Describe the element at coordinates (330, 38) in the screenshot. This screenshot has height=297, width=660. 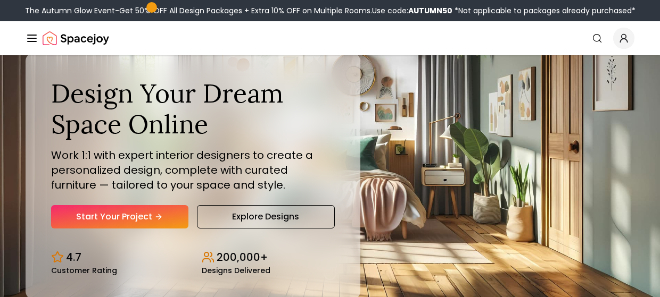
I see `nav: Global` at that location.